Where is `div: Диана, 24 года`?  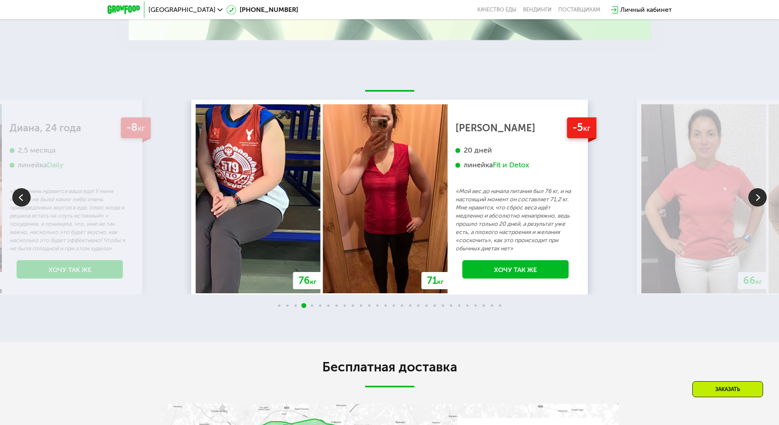 div: Диана, 24 года is located at coordinates (70, 128).